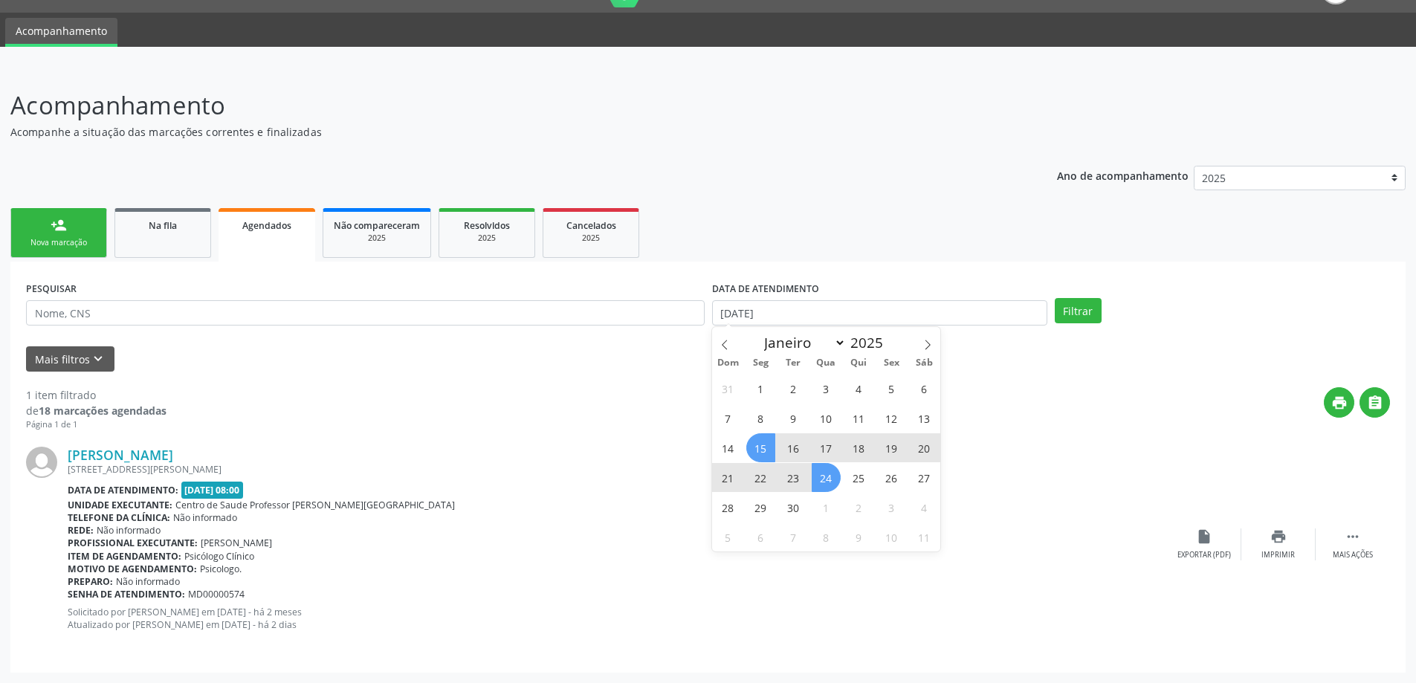 This screenshot has width=1416, height=683. What do you see at coordinates (126, 594) in the screenshot?
I see `b: Senha de atendimento:` at bounding box center [126, 594].